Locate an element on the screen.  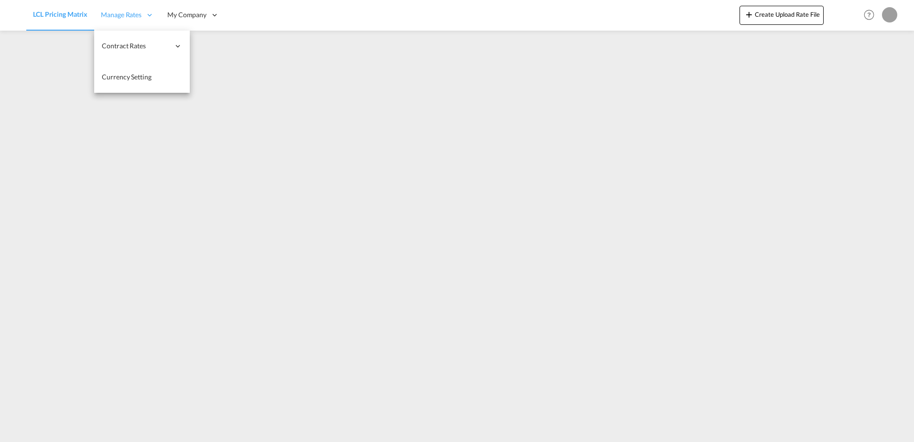
a: Currency Setting is located at coordinates (142, 77).